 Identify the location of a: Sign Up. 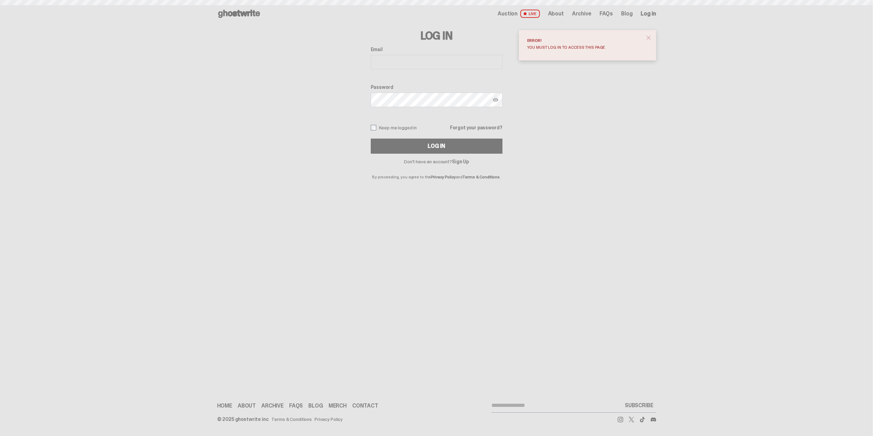
(460, 162).